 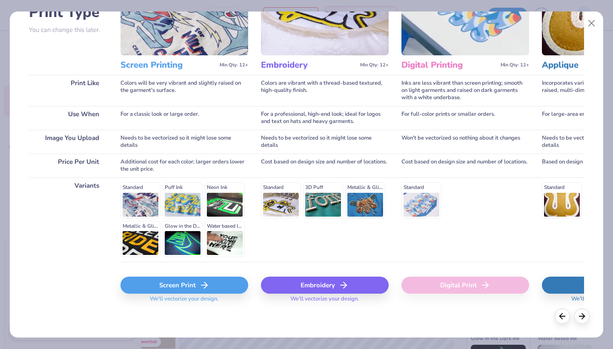 What do you see at coordinates (184, 285) in the screenshot?
I see `div: Screen Print` at bounding box center [184, 285].